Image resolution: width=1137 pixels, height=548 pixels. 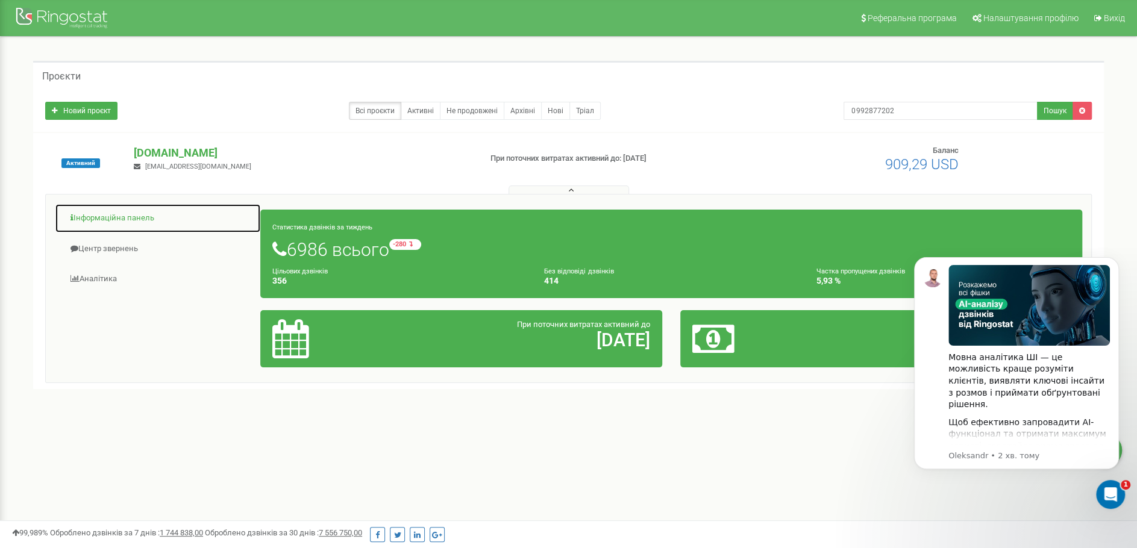 I want to click on small: Статистика дзвінків за тиждень, so click(x=322, y=227).